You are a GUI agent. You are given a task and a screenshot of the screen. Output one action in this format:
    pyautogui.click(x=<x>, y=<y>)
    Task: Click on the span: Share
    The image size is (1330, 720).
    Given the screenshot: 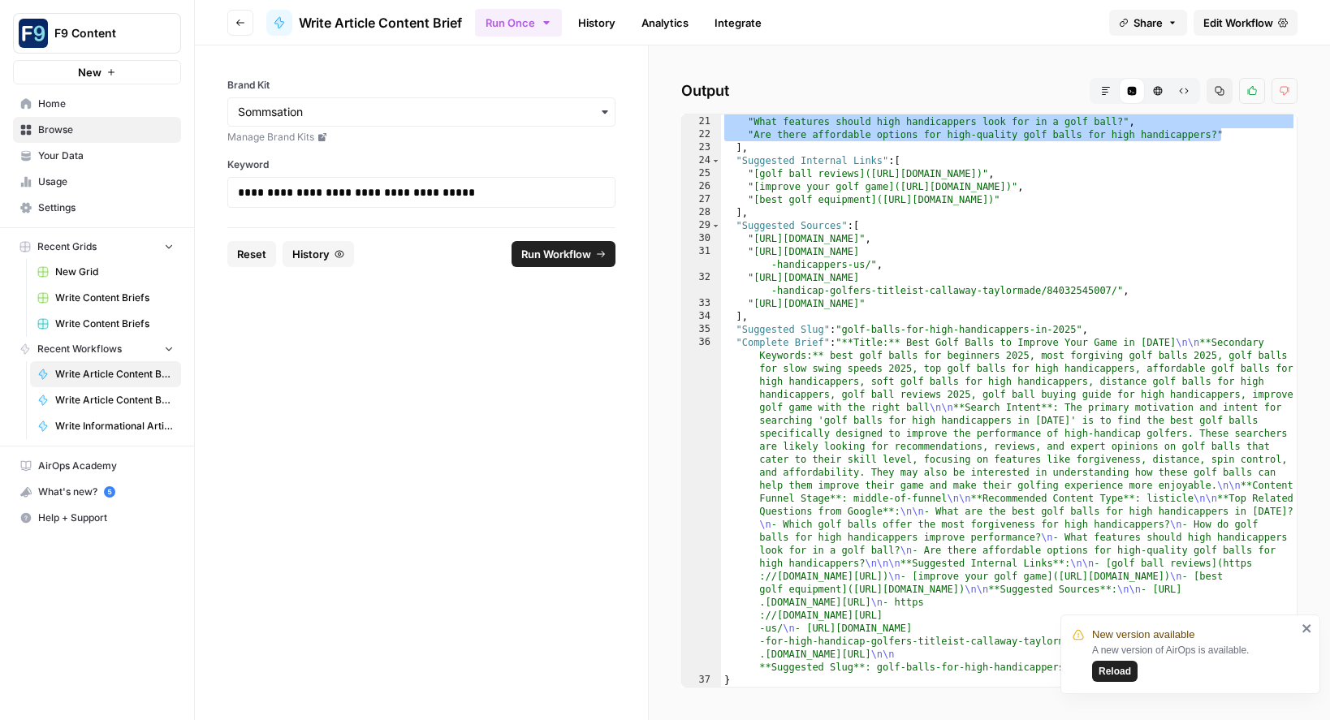 What is the action you would take?
    pyautogui.click(x=1148, y=23)
    